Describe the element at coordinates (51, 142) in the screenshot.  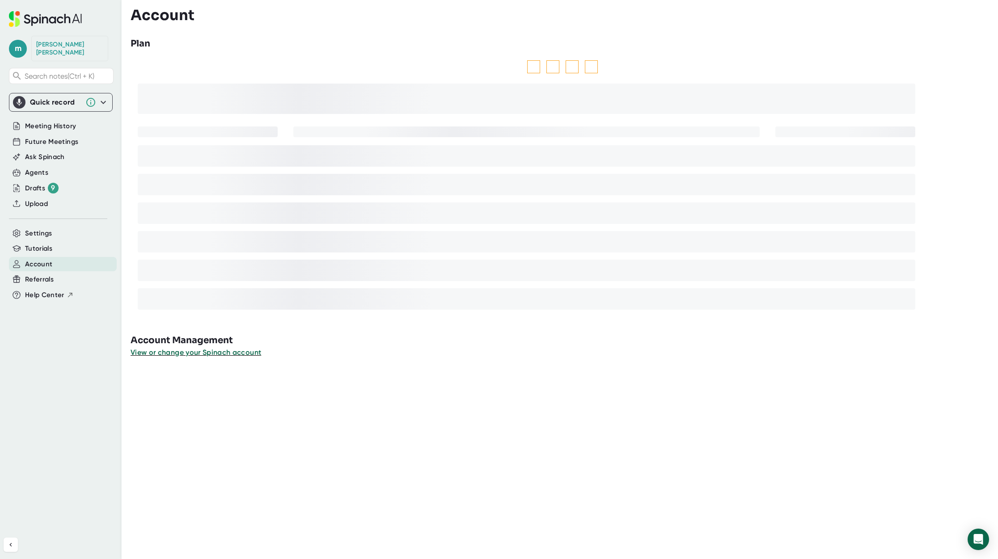
I see `span: Future Meetings` at that location.